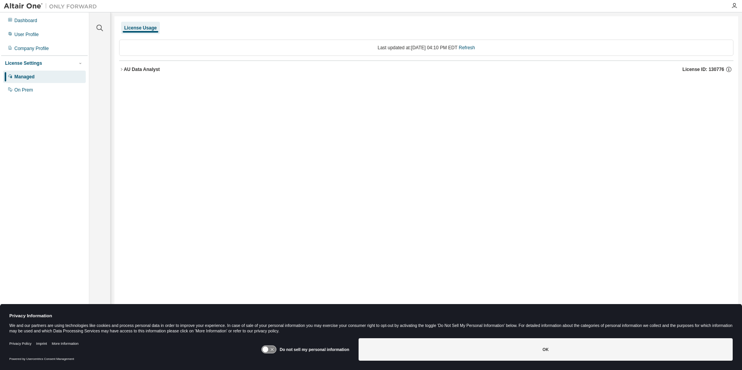  I want to click on div: License Settings, so click(23, 63).